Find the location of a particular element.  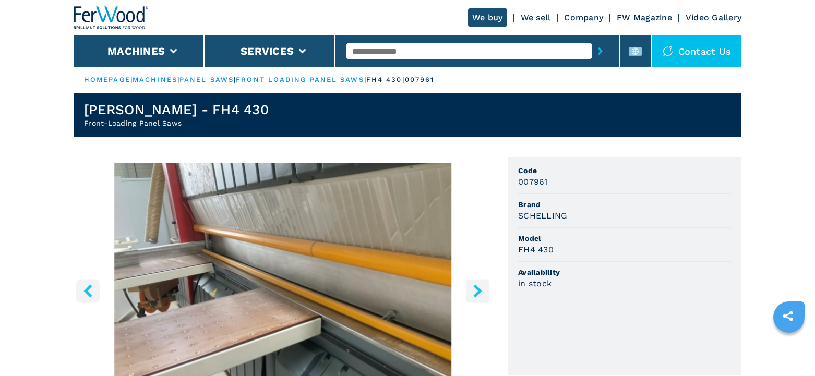

p: fh4 430 | is located at coordinates (386, 80).